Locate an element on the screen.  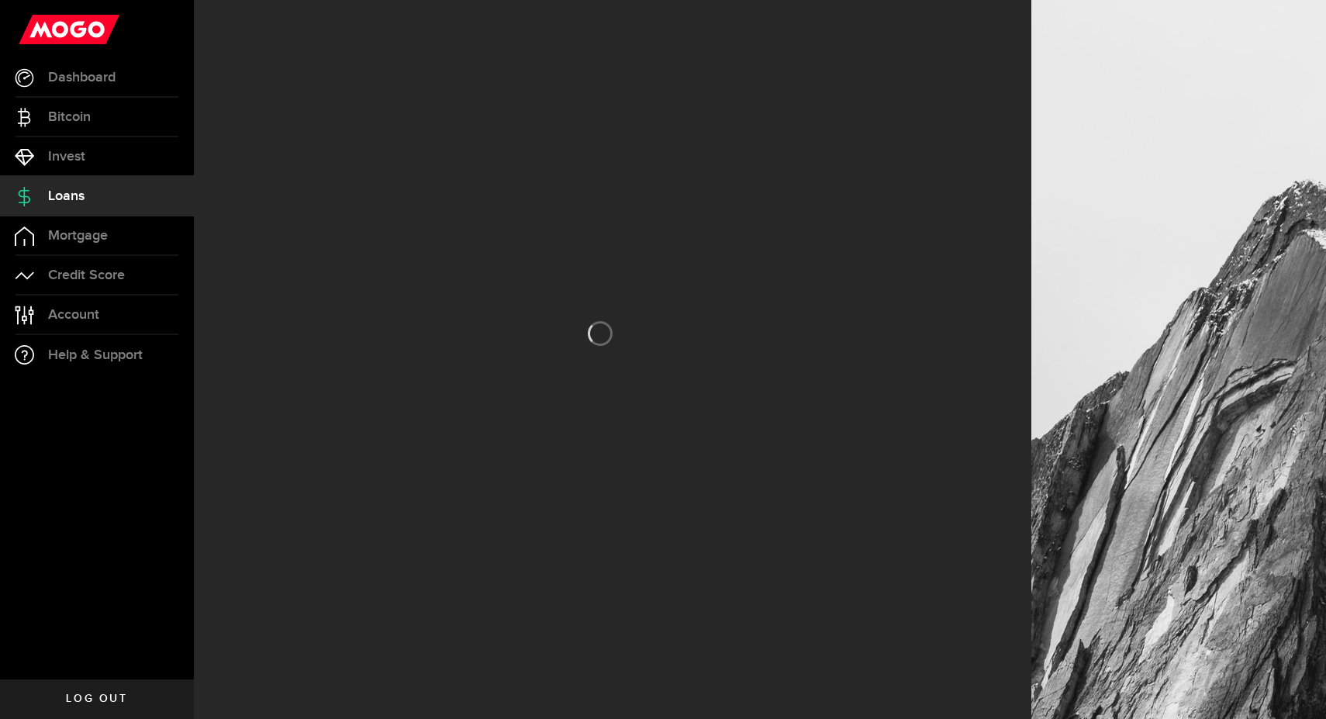
span: Dashboard is located at coordinates (81, 78).